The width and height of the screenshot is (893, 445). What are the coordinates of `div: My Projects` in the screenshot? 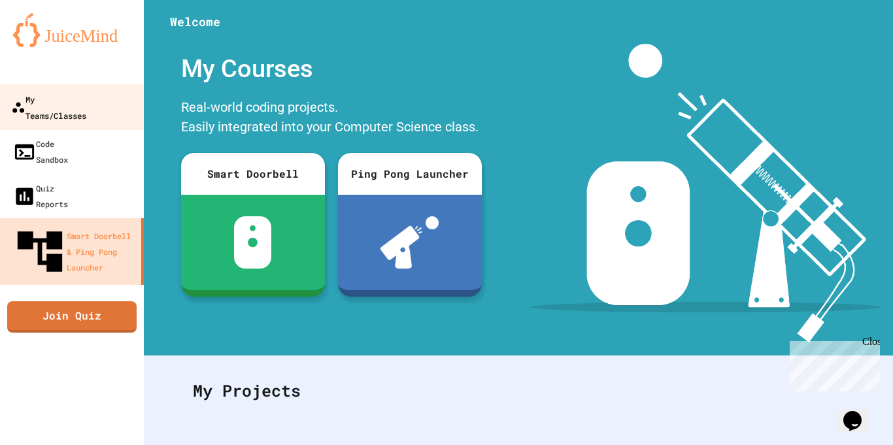 It's located at (518, 391).